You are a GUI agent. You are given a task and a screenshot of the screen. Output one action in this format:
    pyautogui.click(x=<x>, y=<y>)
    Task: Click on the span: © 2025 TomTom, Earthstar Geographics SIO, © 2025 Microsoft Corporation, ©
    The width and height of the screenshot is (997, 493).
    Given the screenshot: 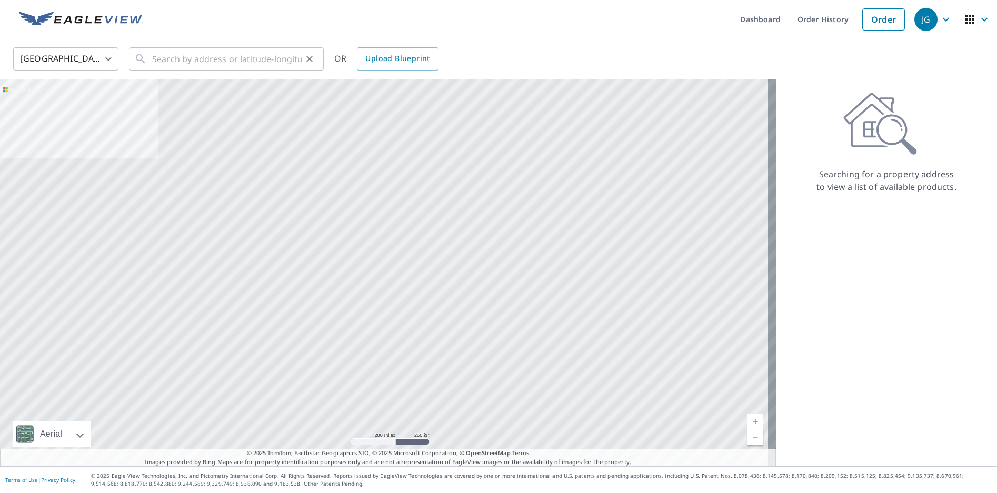 What is the action you would take?
    pyautogui.click(x=388, y=453)
    